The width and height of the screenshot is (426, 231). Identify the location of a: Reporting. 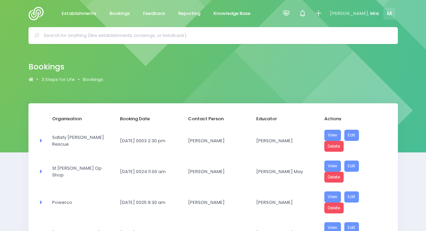
(190, 14).